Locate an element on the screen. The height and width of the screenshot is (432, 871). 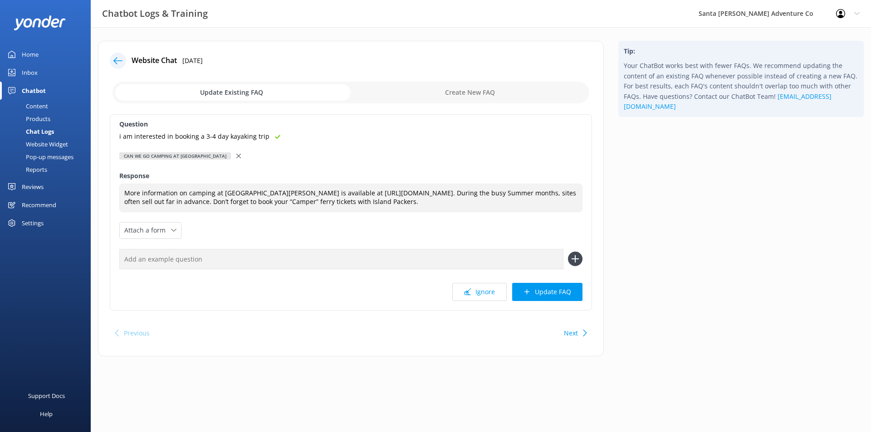
p: Your ChatBot works best with fewer FAQs. We recommend updating the content of an existing FAQ whe... is located at coordinates (741, 86).